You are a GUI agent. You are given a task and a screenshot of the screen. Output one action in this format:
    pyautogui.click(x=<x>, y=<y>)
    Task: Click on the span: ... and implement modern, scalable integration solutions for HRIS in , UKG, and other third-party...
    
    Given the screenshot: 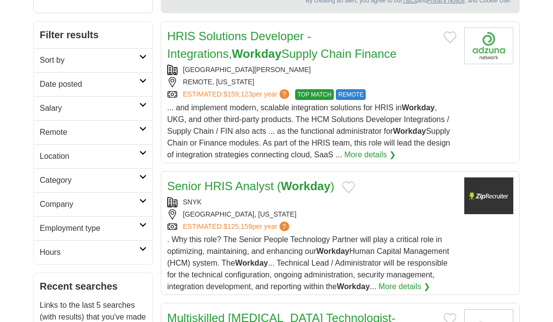 What is the action you would take?
    pyautogui.click(x=308, y=131)
    